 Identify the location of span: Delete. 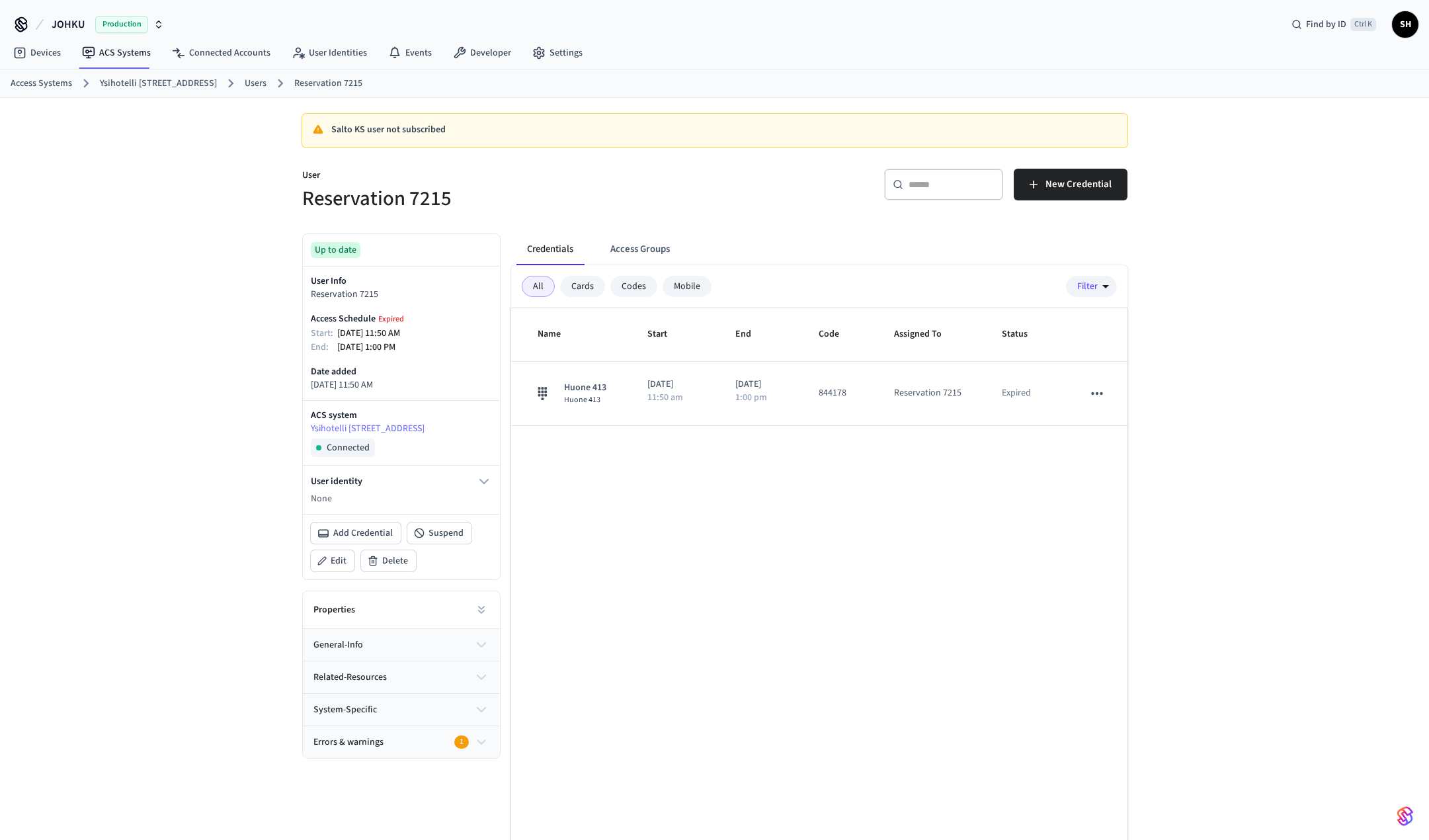
(395, 561).